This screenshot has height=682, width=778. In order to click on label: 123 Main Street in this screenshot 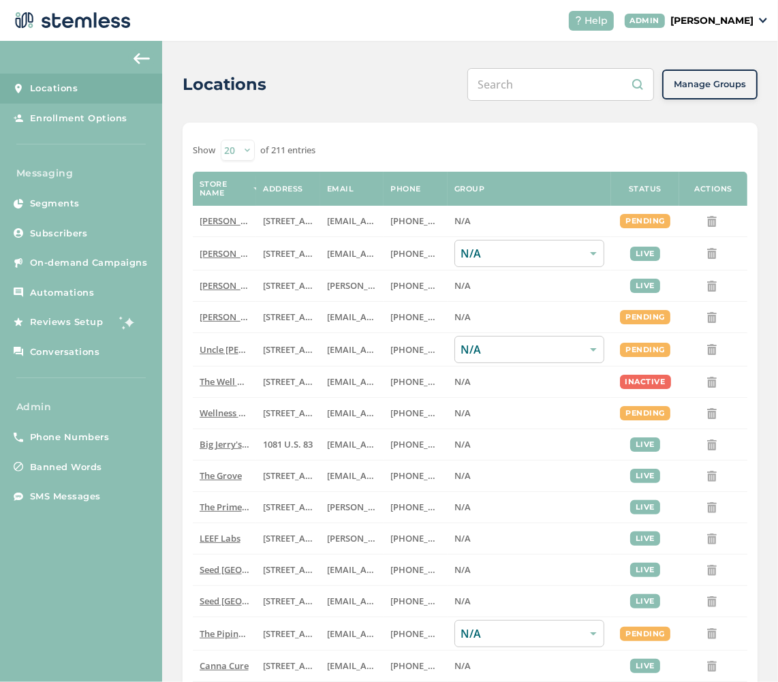, I will do `click(288, 413)`.